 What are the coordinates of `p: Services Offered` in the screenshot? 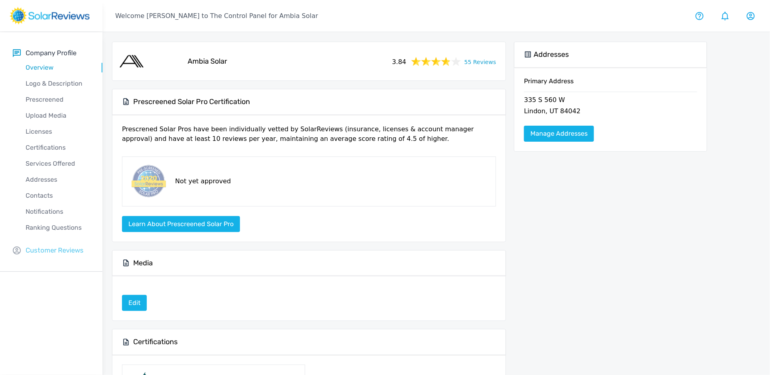 It's located at (58, 164).